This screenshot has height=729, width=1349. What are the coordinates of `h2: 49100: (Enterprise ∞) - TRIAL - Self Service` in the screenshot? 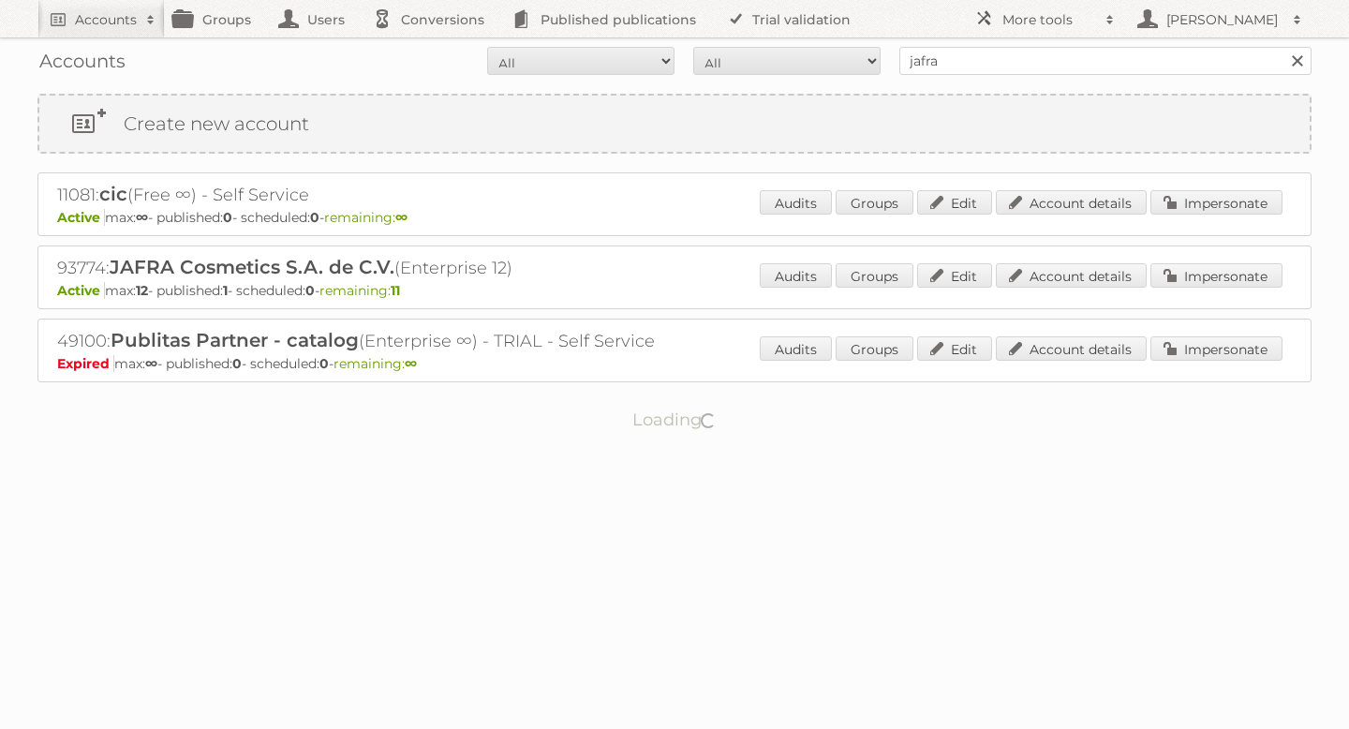 It's located at (385, 341).